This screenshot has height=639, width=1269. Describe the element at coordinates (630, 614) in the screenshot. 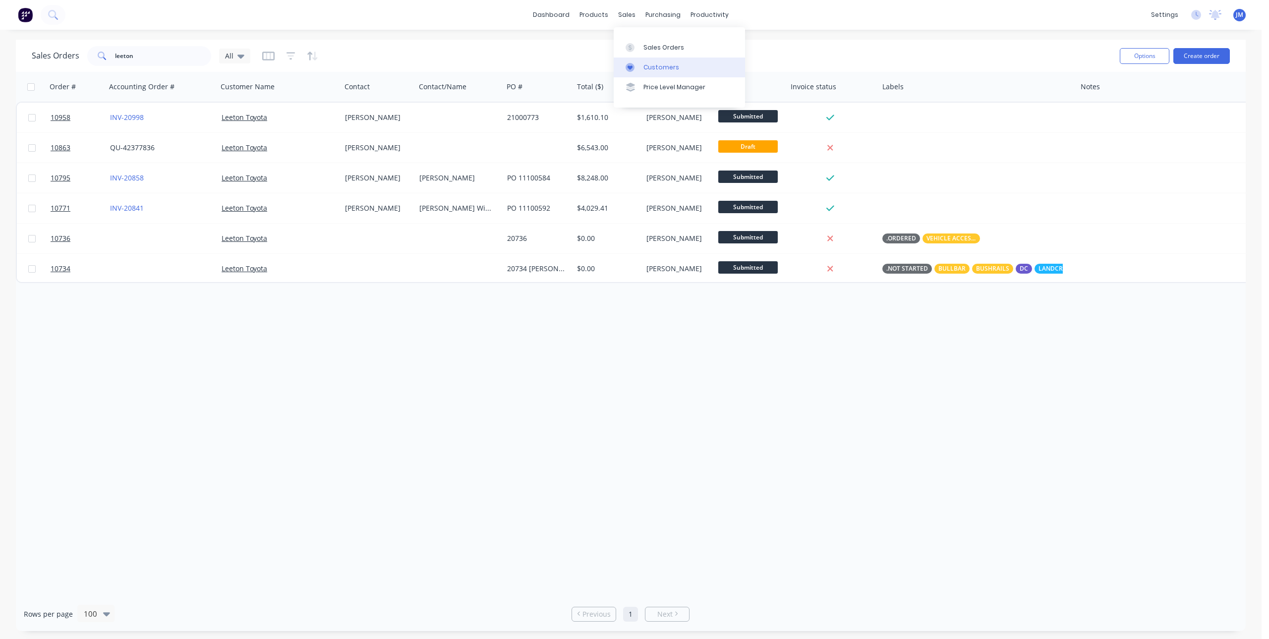

I see `a: Page 1 is your current page` at that location.